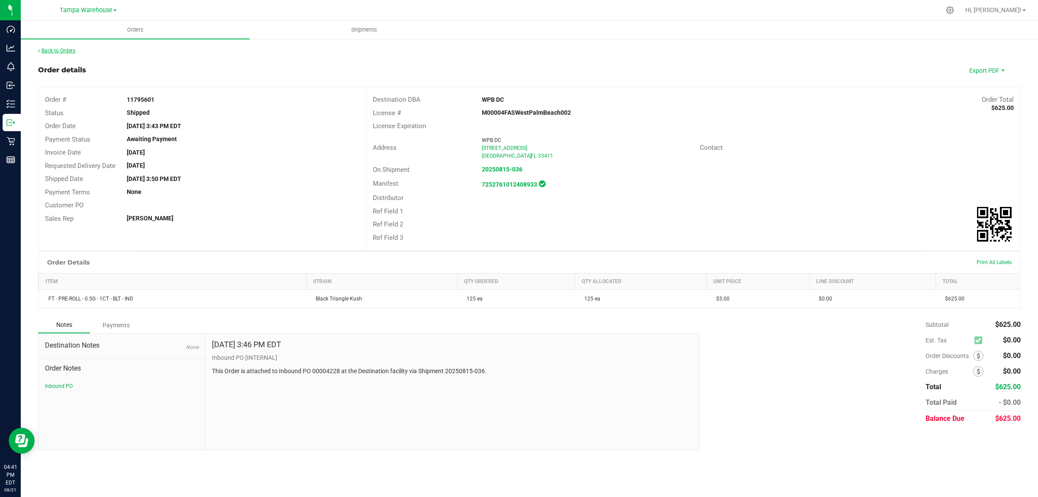 This screenshot has width=1038, height=497. Describe the element at coordinates (135, 30) in the screenshot. I see `span: Orders` at that location.